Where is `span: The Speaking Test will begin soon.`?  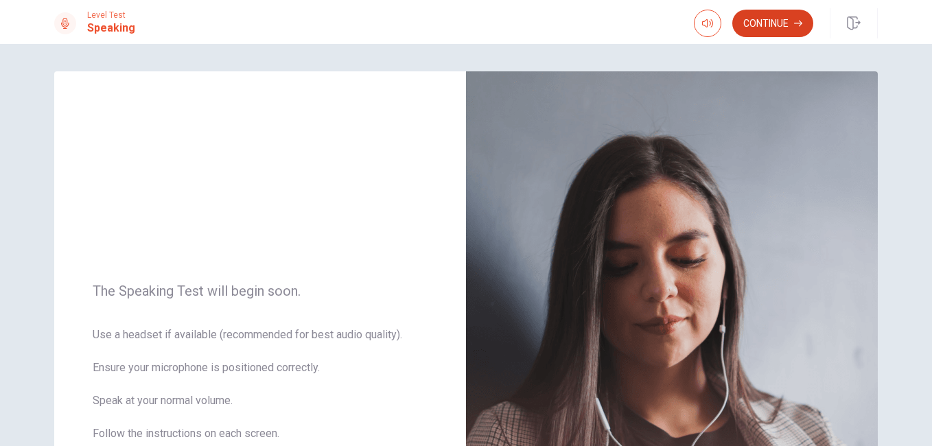
span: The Speaking Test will begin soon. is located at coordinates (260, 291).